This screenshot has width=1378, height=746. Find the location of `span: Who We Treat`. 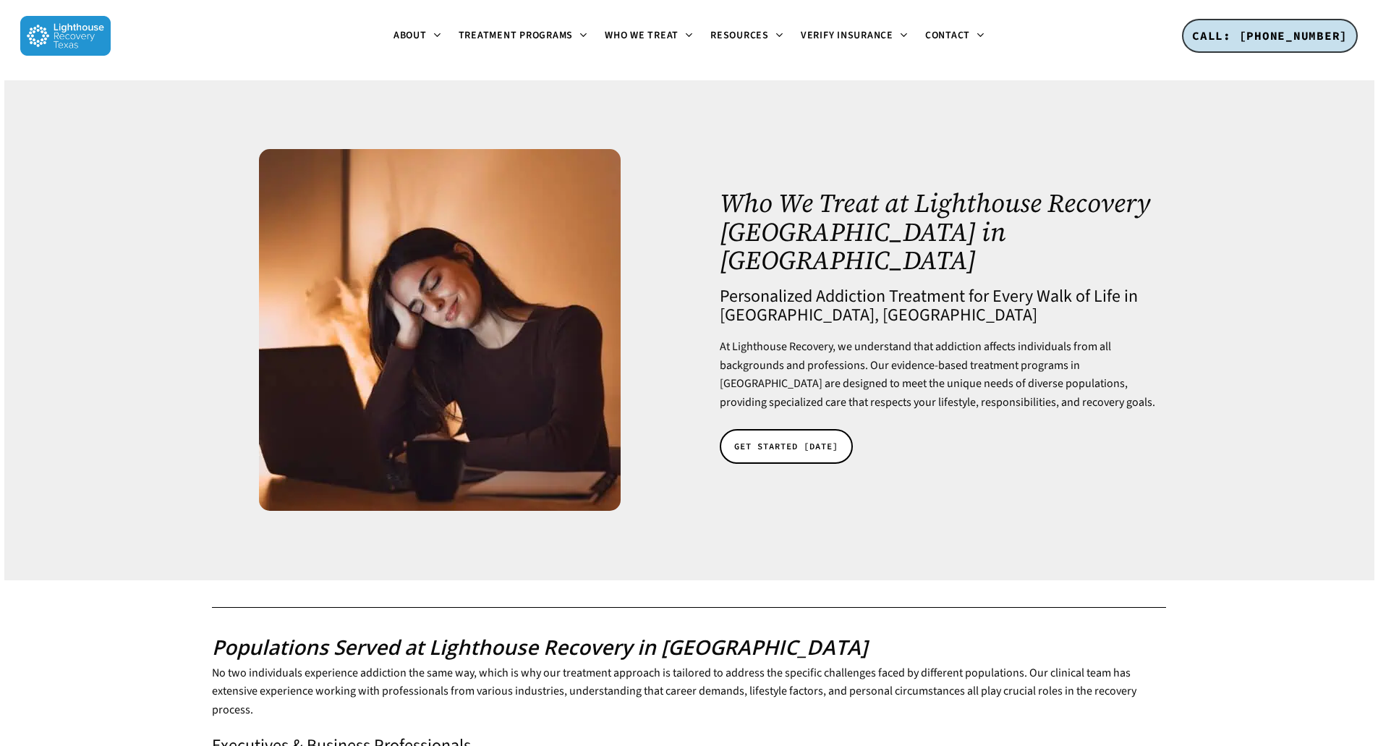

span: Who We Treat is located at coordinates (642, 35).